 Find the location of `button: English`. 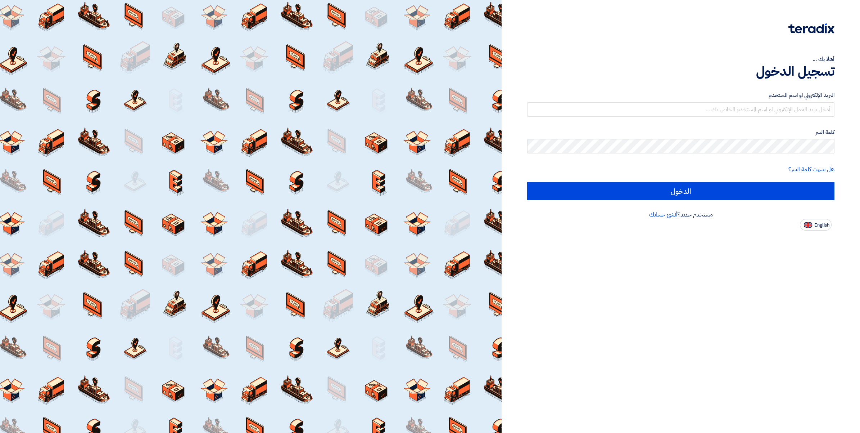

button: English is located at coordinates (816, 225).